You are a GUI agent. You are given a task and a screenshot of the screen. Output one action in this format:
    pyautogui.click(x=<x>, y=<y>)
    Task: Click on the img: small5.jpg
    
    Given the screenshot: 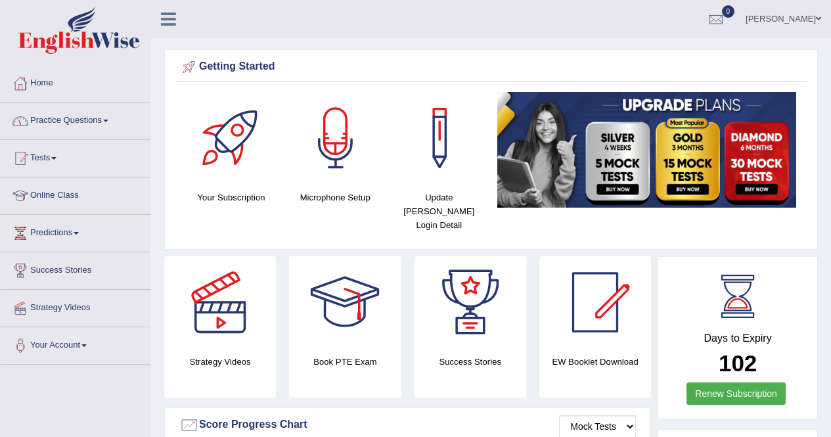 What is the action you would take?
    pyautogui.click(x=647, y=150)
    